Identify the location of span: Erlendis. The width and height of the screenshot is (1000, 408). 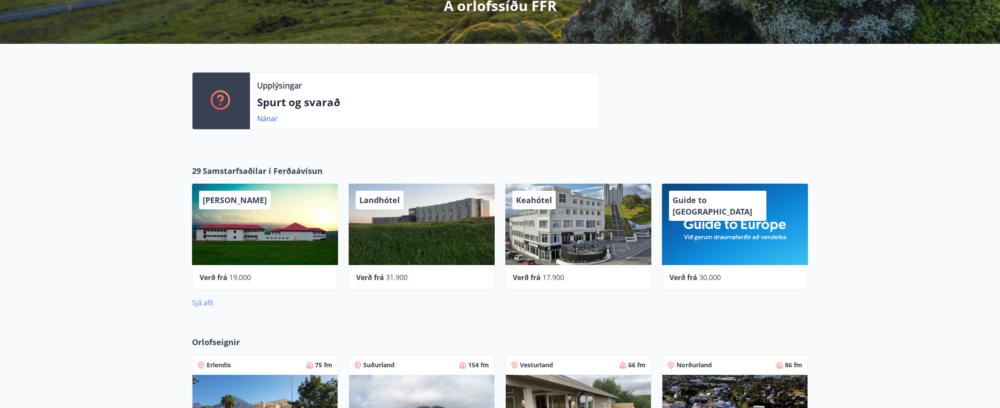
(218, 365).